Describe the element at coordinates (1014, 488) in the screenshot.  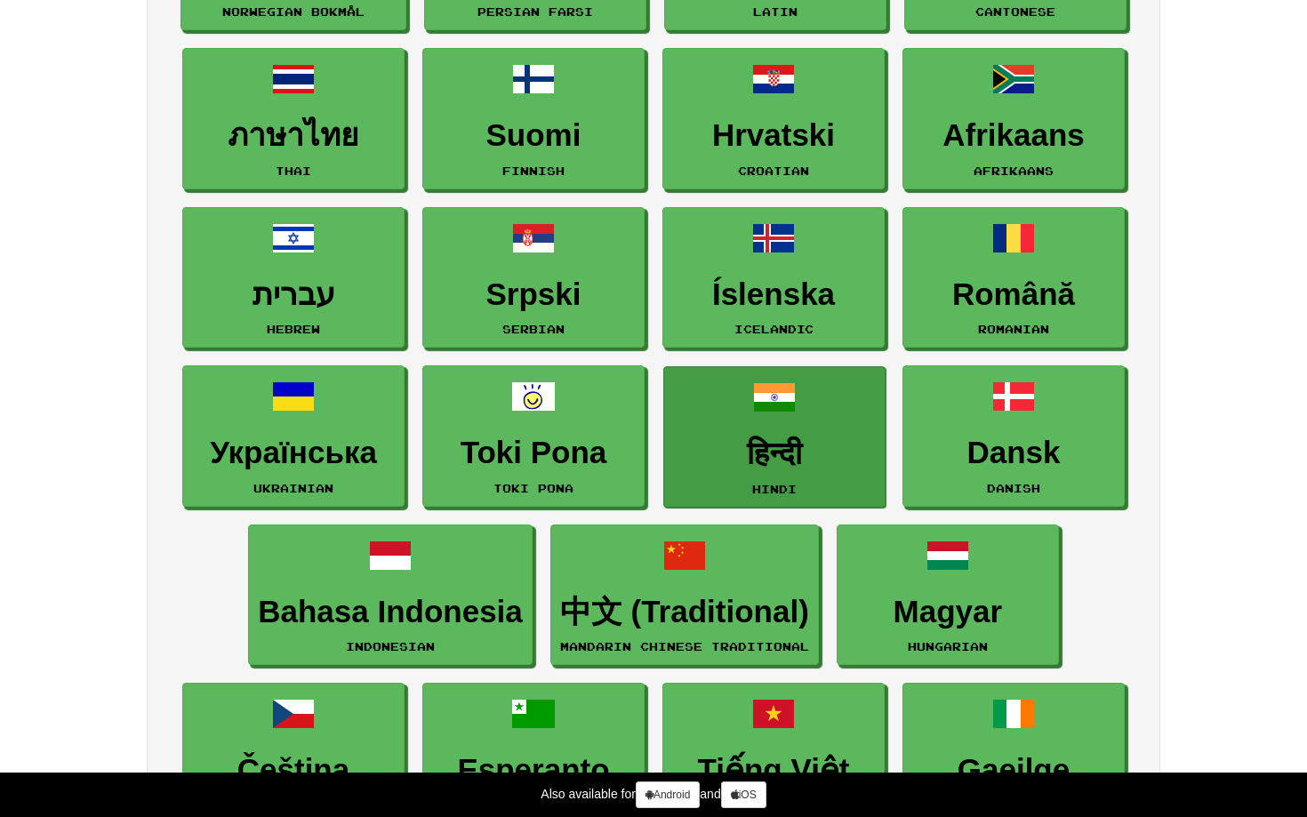
I see `small: Danish` at that location.